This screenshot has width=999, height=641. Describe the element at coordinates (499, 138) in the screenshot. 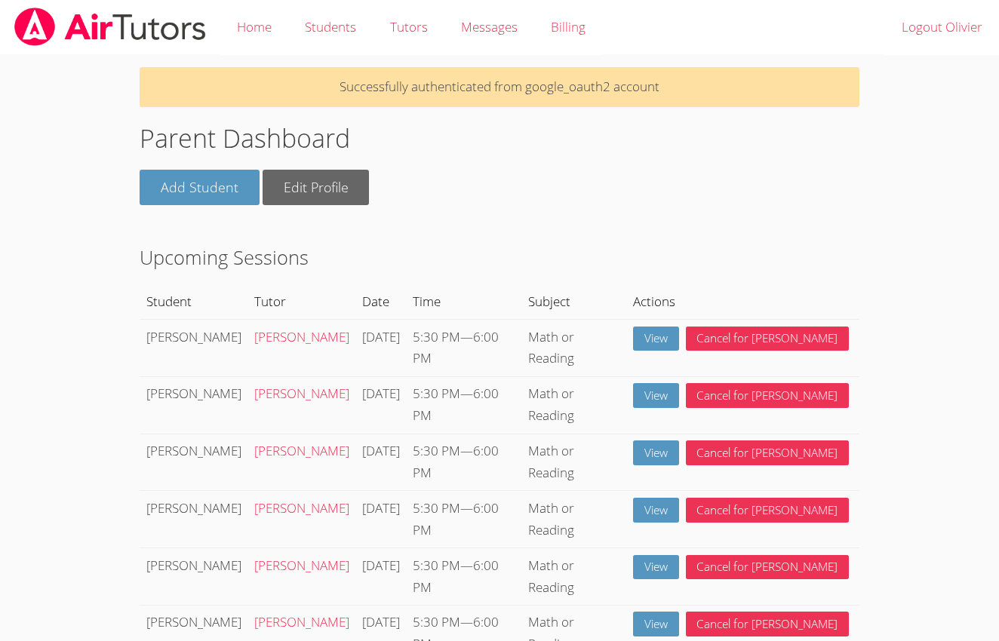

I see `h1: Parent Dashboard` at that location.